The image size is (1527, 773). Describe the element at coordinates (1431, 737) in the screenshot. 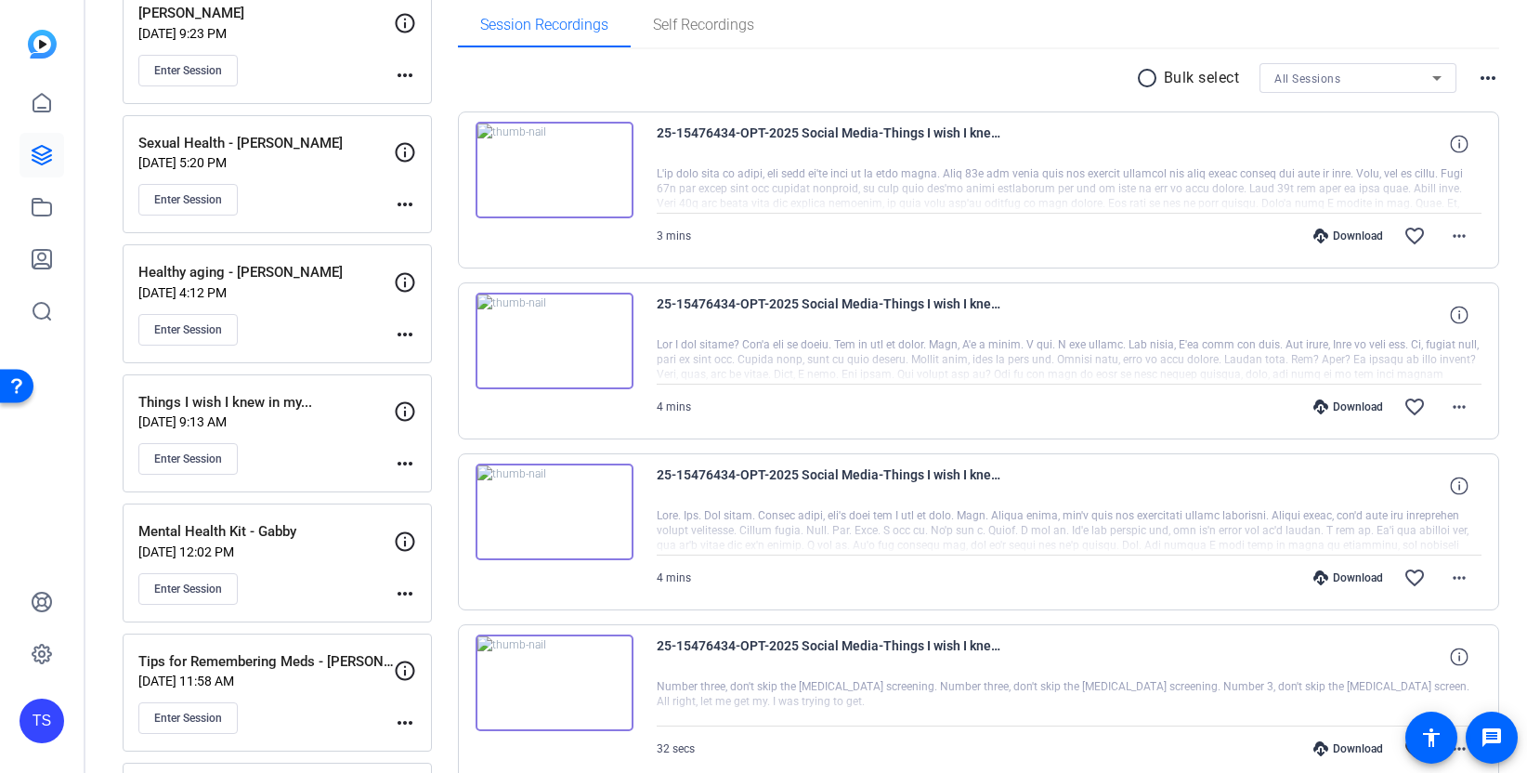

I see `mat-icon: accessibility` at that location.